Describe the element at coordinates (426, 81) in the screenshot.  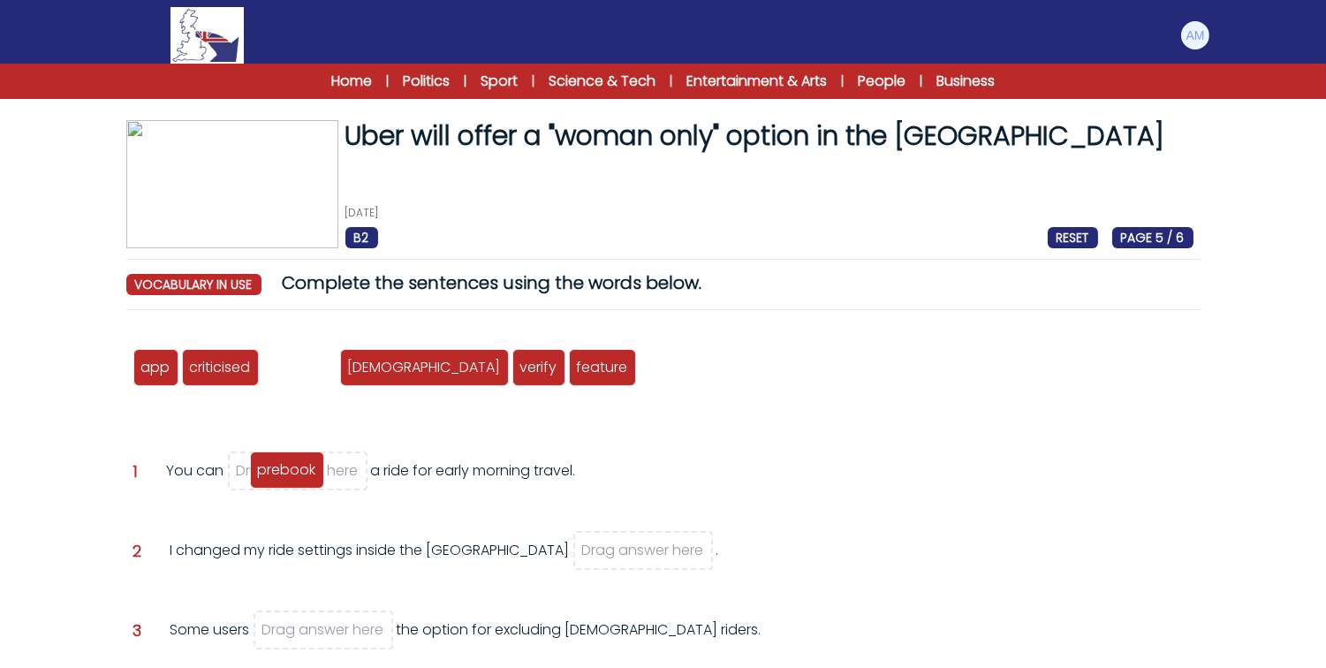
I see `a: Politics` at that location.